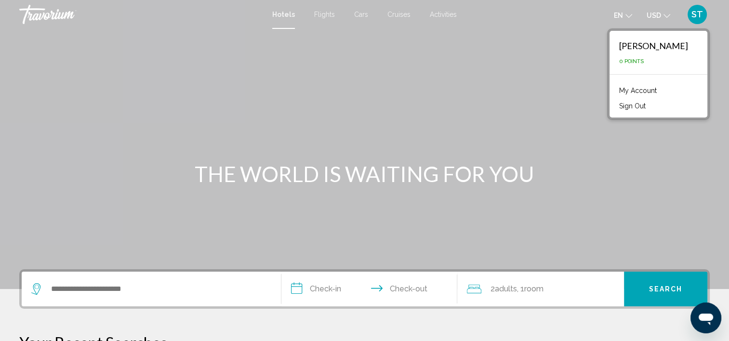  I want to click on span: Cars, so click(361, 14).